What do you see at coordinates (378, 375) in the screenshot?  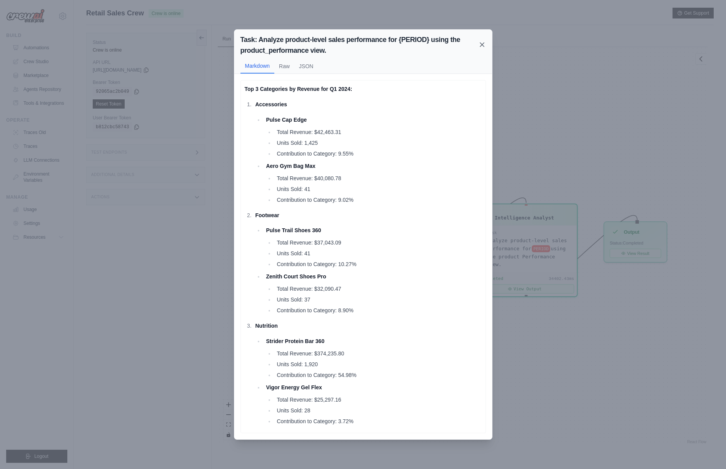 I see `li: Contribution to Category: 54.98%` at bounding box center [378, 375].